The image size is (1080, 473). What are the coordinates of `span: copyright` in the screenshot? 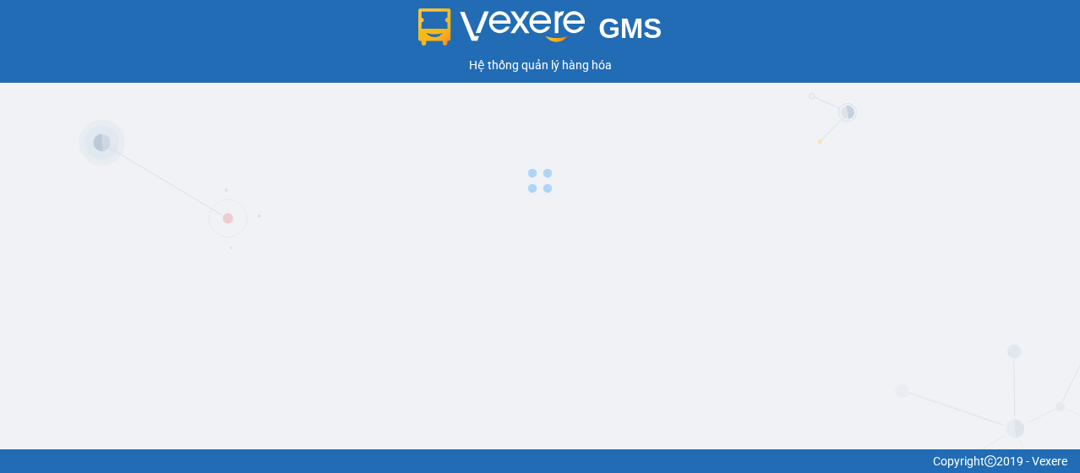 It's located at (990, 461).